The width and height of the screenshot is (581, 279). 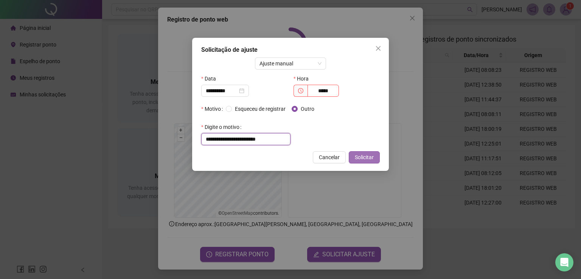 I want to click on span: Esqueceu de registrar, so click(x=260, y=109).